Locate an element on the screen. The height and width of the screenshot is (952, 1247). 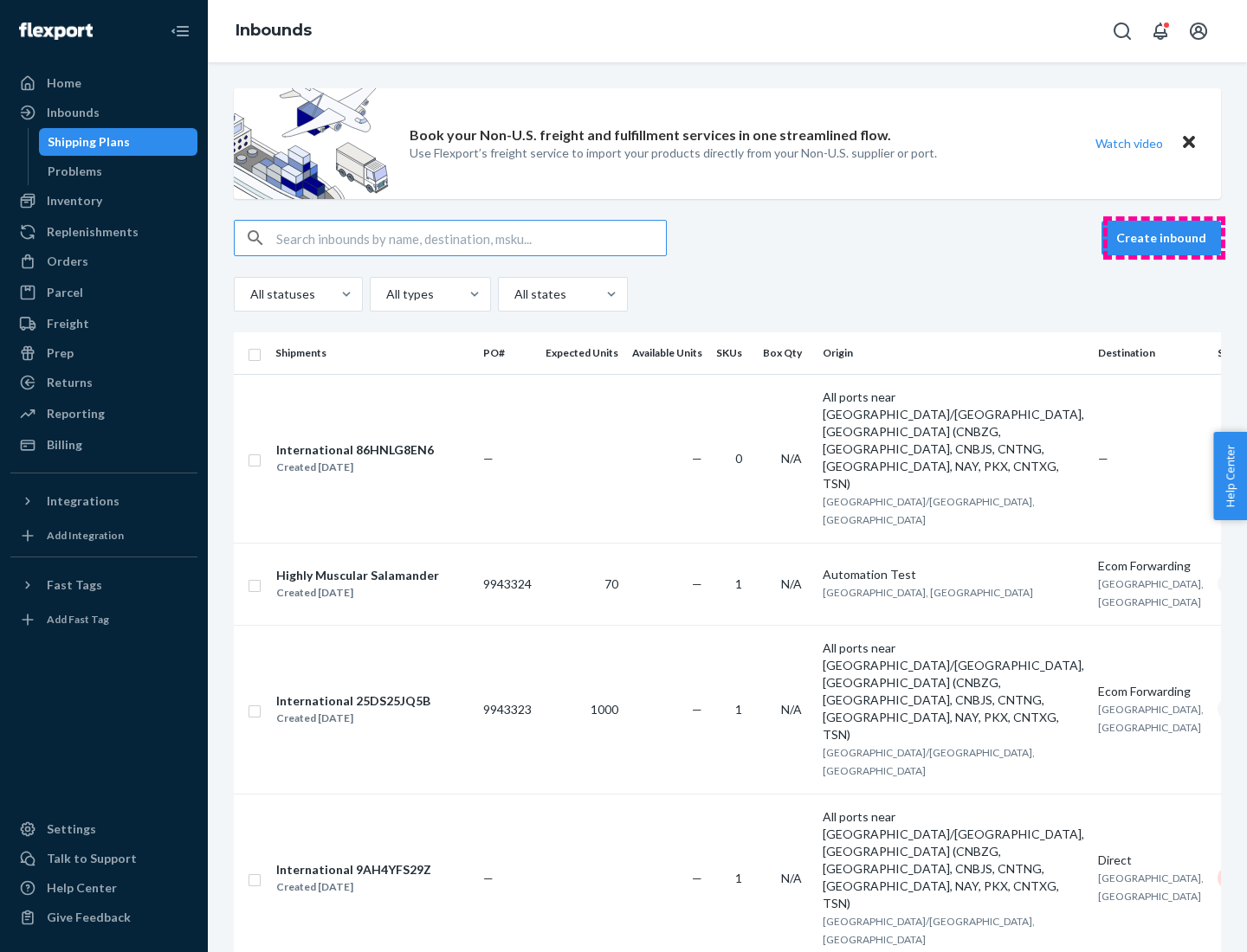
button: Close Navigation is located at coordinates (180, 31).